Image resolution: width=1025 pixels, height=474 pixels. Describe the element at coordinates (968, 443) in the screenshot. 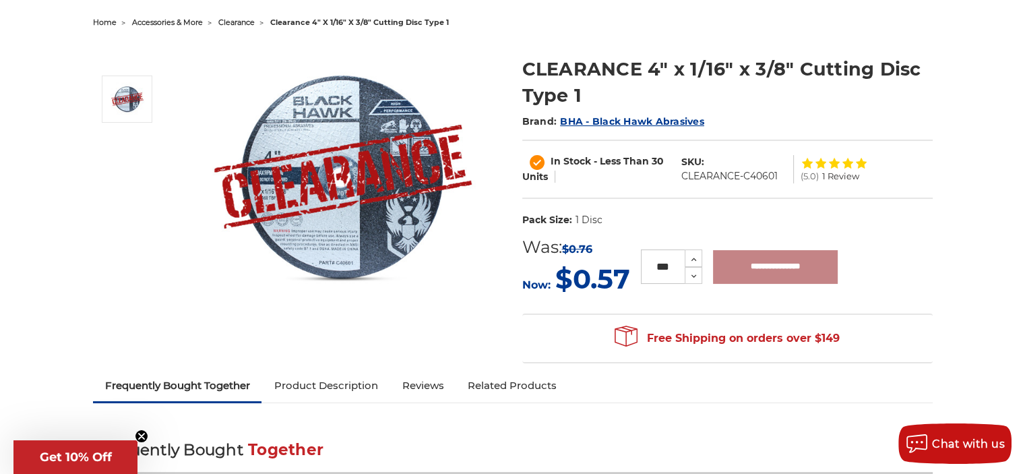

I see `span: Chat with us` at that location.